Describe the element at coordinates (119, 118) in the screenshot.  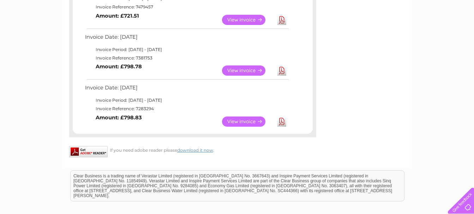
I see `b: Amount: £798.83` at that location.